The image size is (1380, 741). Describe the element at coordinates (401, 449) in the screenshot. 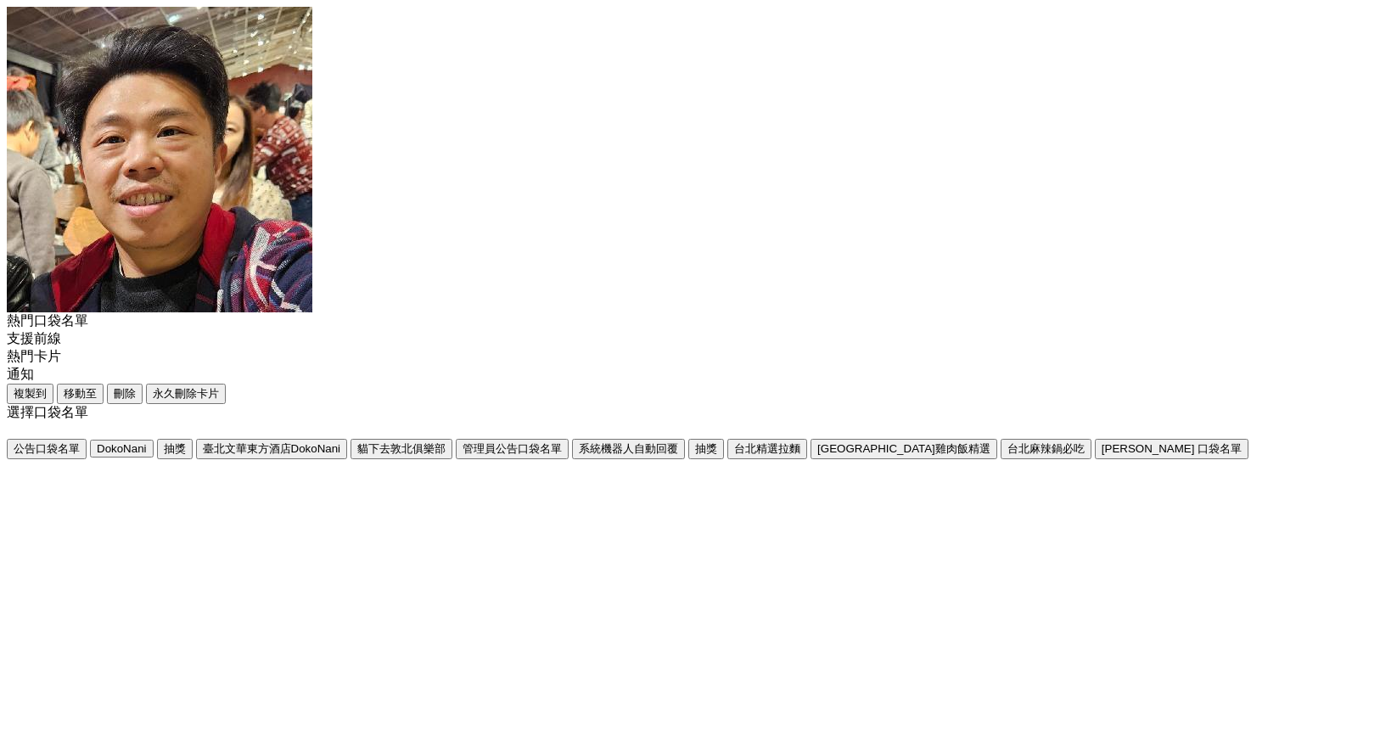

I see `button: 貓下去敦北俱樂部` at that location.